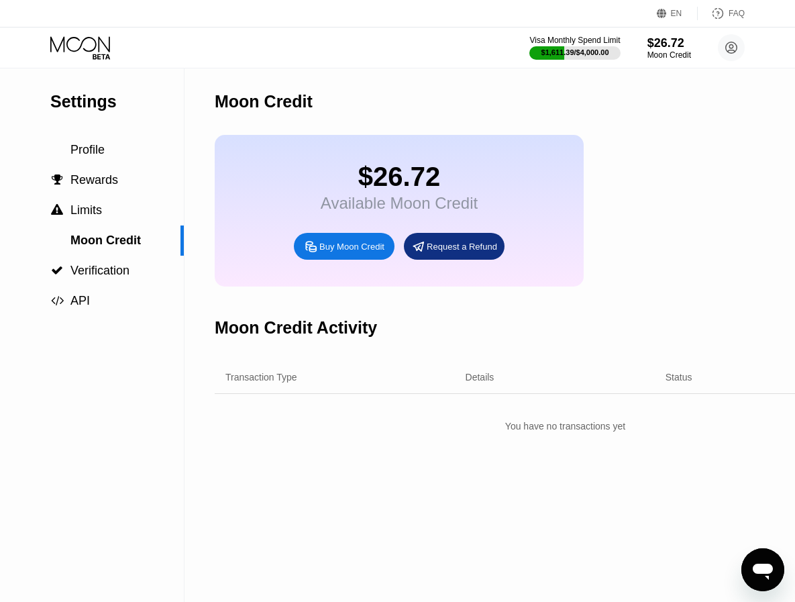  What do you see at coordinates (105, 240) in the screenshot?
I see `span: Moon Credit` at bounding box center [105, 240].